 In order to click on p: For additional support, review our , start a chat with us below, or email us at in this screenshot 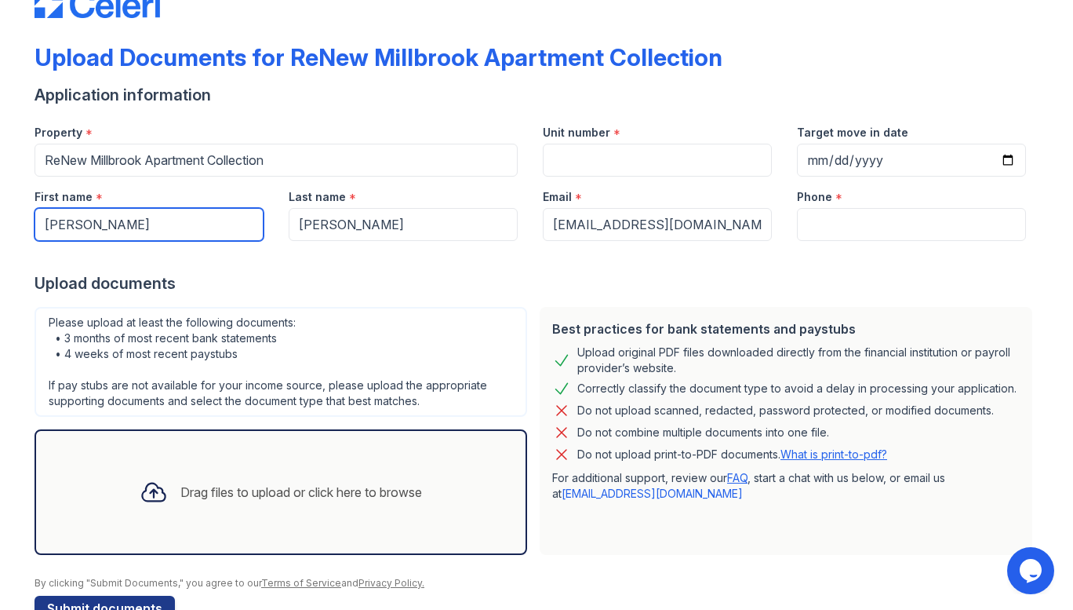, I will do `click(786, 486)`.